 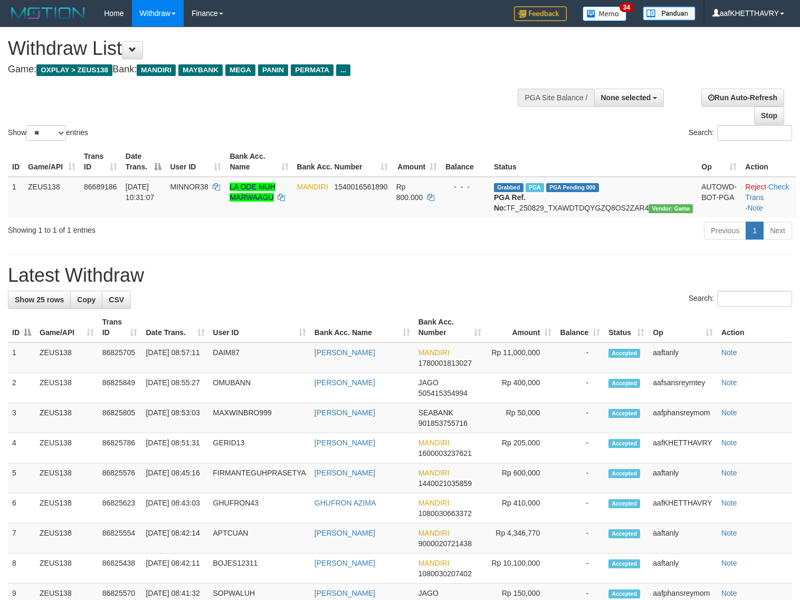 What do you see at coordinates (443, 423) in the screenshot?
I see `span: Copy 901853755716 to clipboard` at bounding box center [443, 423].